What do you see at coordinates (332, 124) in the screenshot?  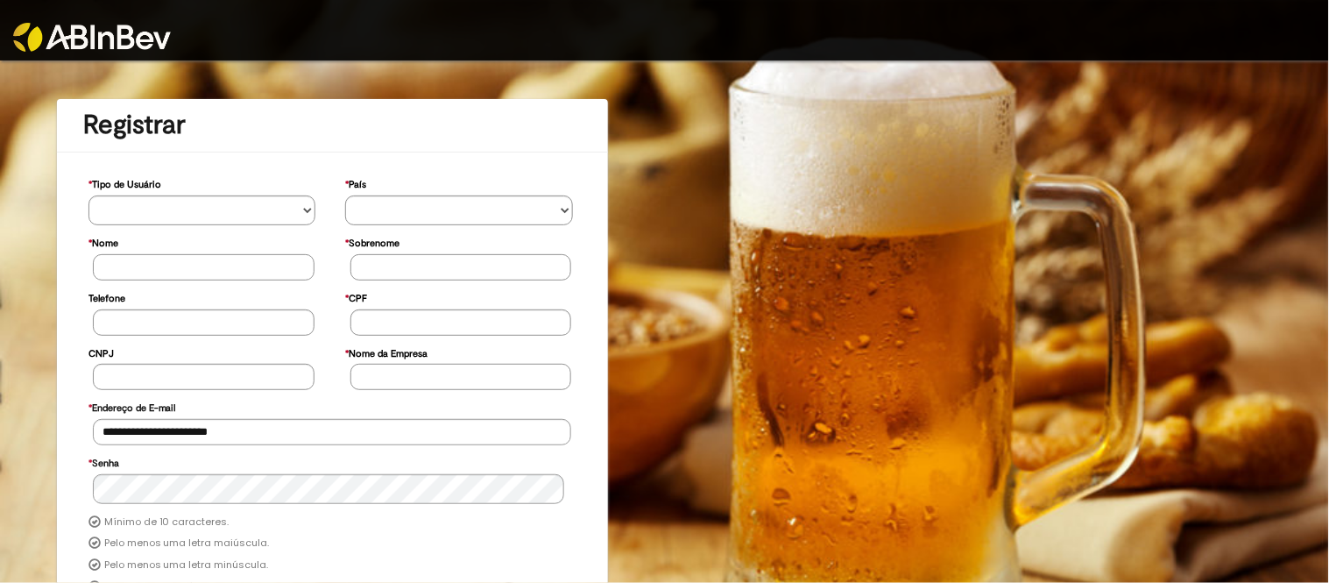 I see `h1: Registrar` at bounding box center [332, 124].